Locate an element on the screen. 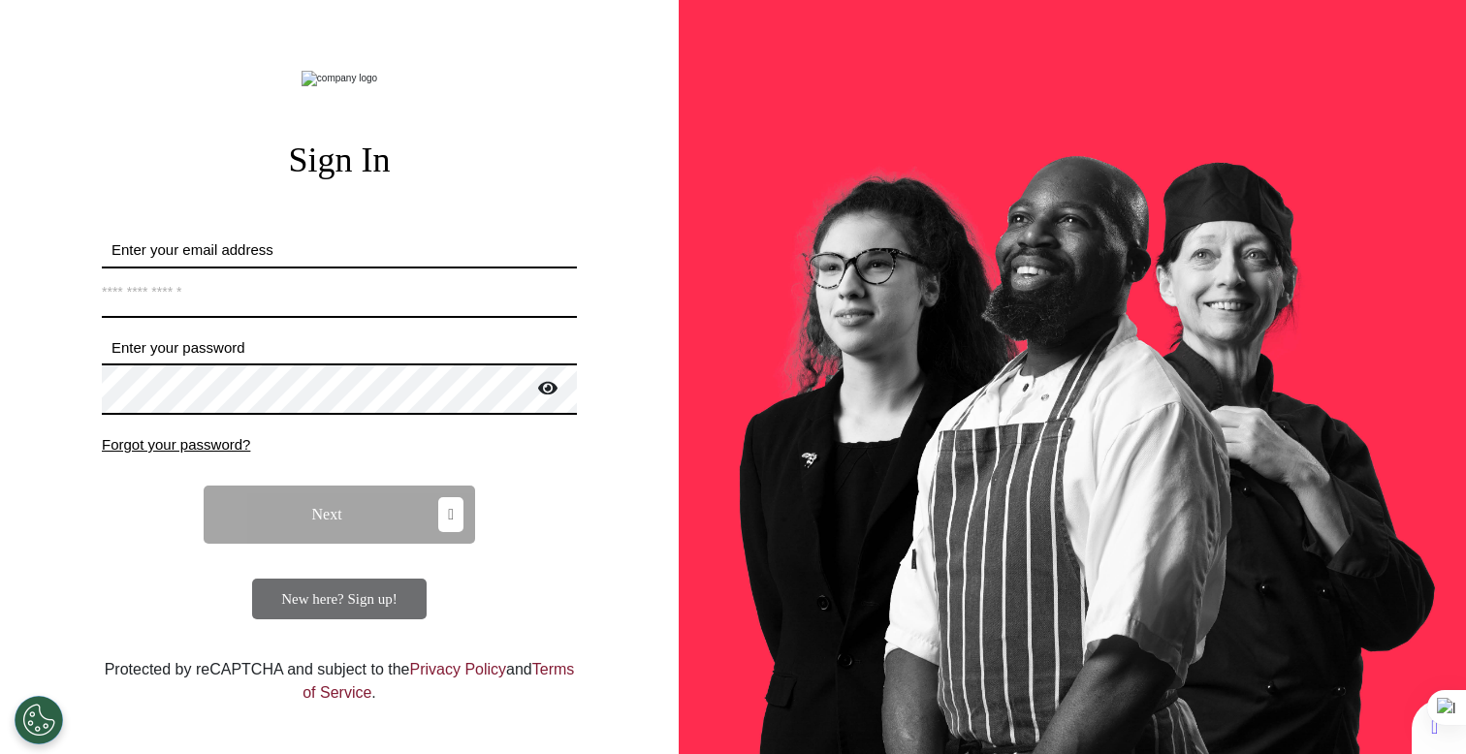 The image size is (1466, 754). label: Enter your email address is located at coordinates (339, 250).